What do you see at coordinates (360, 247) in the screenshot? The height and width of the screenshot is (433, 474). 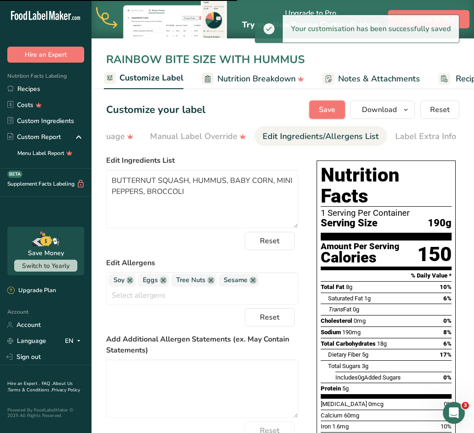 I see `div: Amount Per Serving` at bounding box center [360, 247].